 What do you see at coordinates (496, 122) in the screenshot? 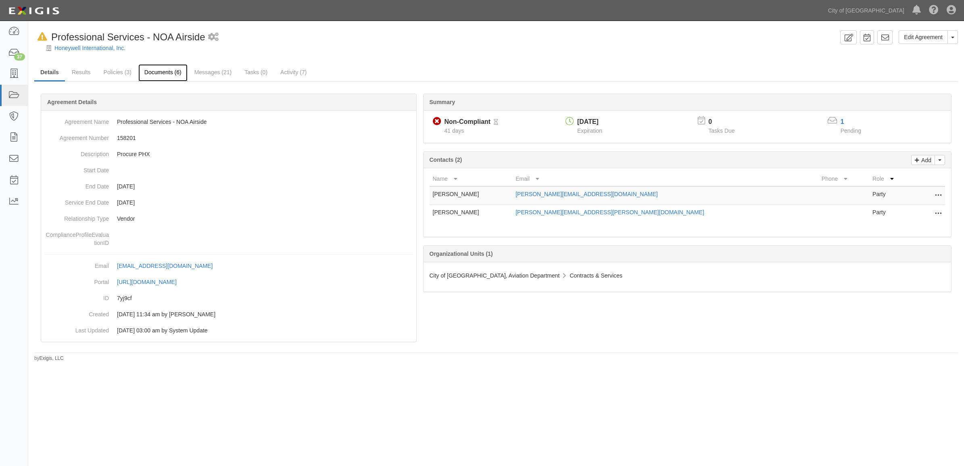
I see `i: Pending Review` at bounding box center [496, 122].